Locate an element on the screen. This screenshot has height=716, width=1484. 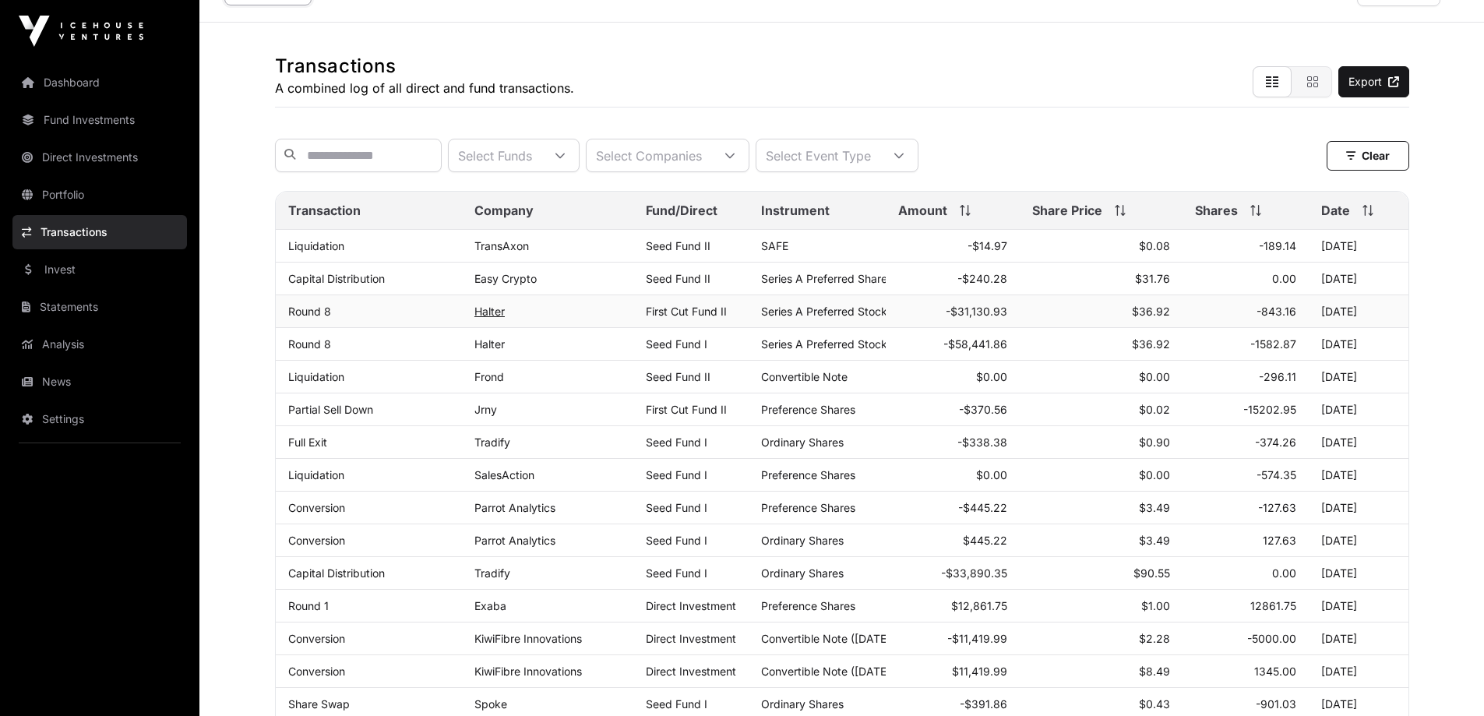
a: Halter is located at coordinates (489, 344).